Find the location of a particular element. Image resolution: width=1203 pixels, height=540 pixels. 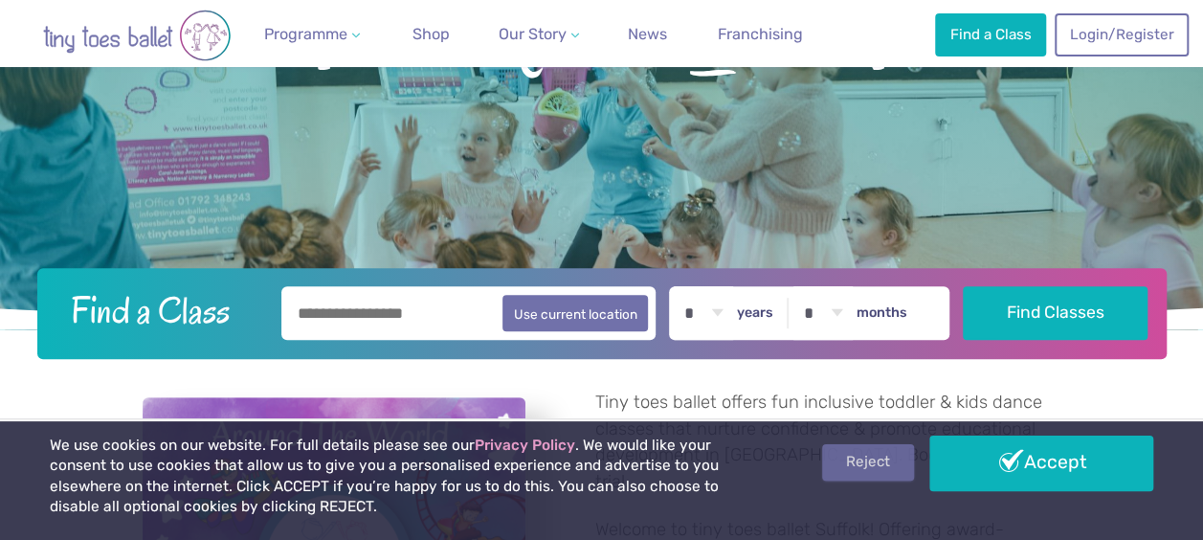

a: Programme is located at coordinates (312, 34).